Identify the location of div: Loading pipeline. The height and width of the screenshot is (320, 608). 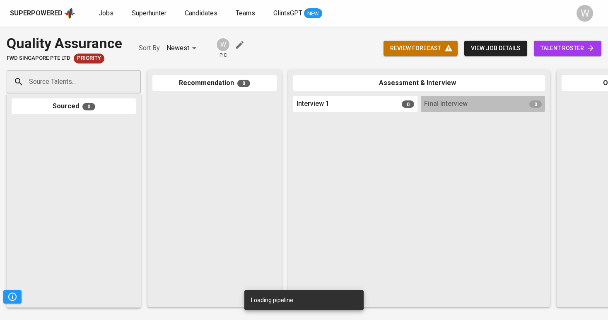
(272, 300).